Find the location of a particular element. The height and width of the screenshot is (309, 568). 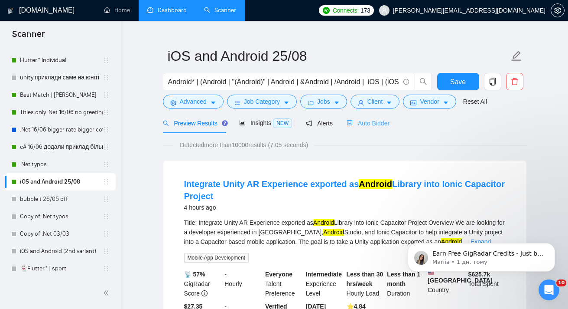

span: copy is located at coordinates (493, 82).